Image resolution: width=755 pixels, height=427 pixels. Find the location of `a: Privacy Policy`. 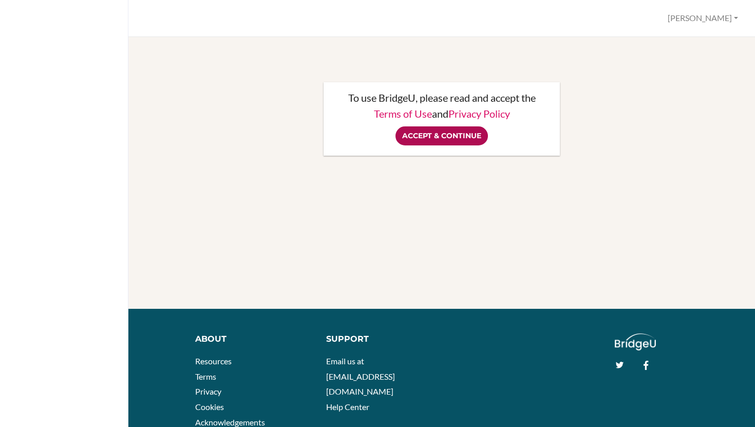

a: Privacy Policy is located at coordinates (479, 113).